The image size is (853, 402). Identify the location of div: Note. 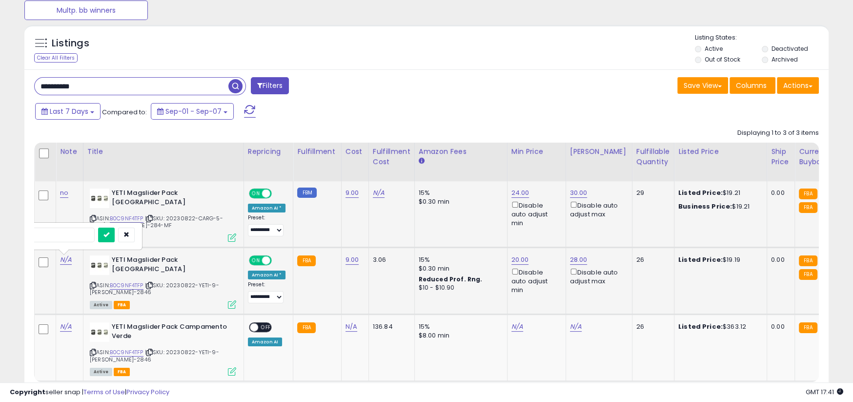
(69, 151).